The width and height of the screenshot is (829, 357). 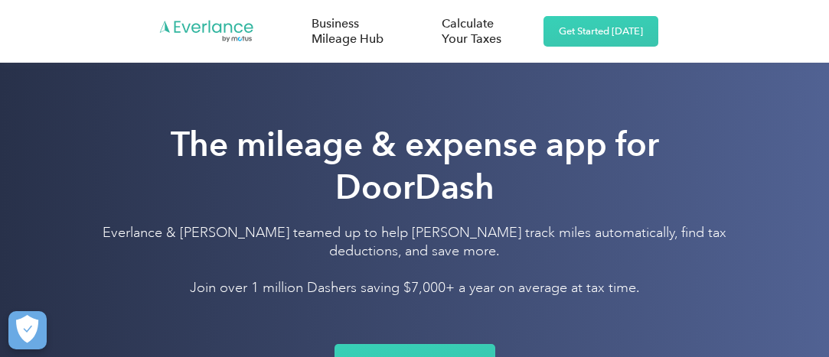 I want to click on a: Business Mileage Hub, so click(x=354, y=31).